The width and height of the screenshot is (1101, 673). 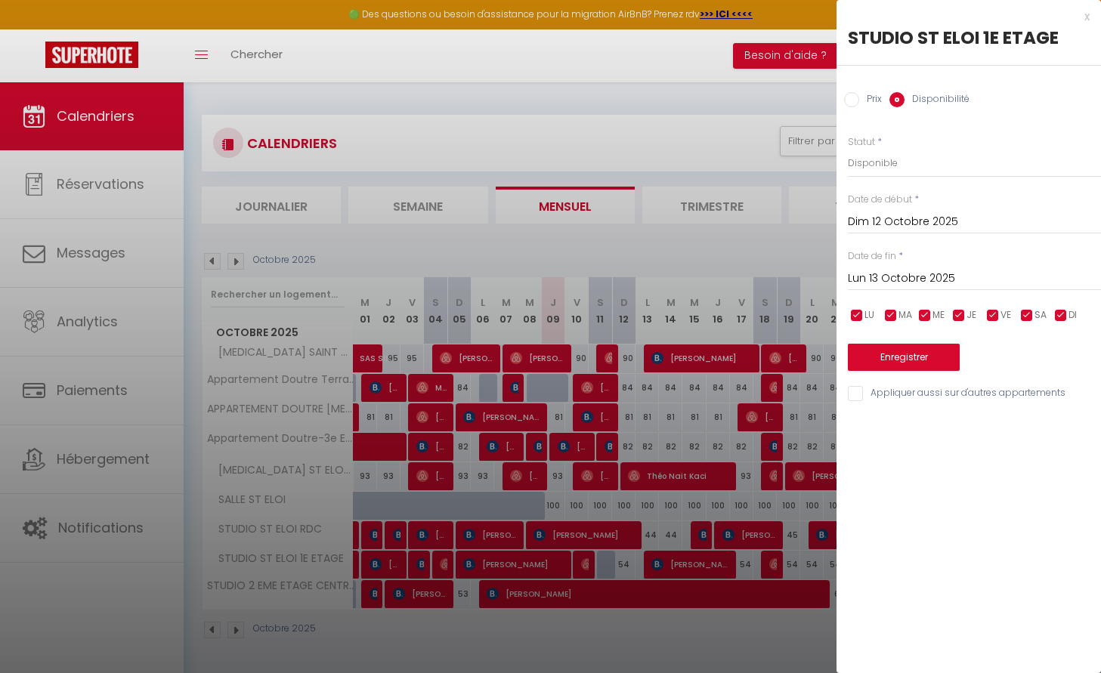 What do you see at coordinates (938, 315) in the screenshot?
I see `span: ME` at bounding box center [938, 315].